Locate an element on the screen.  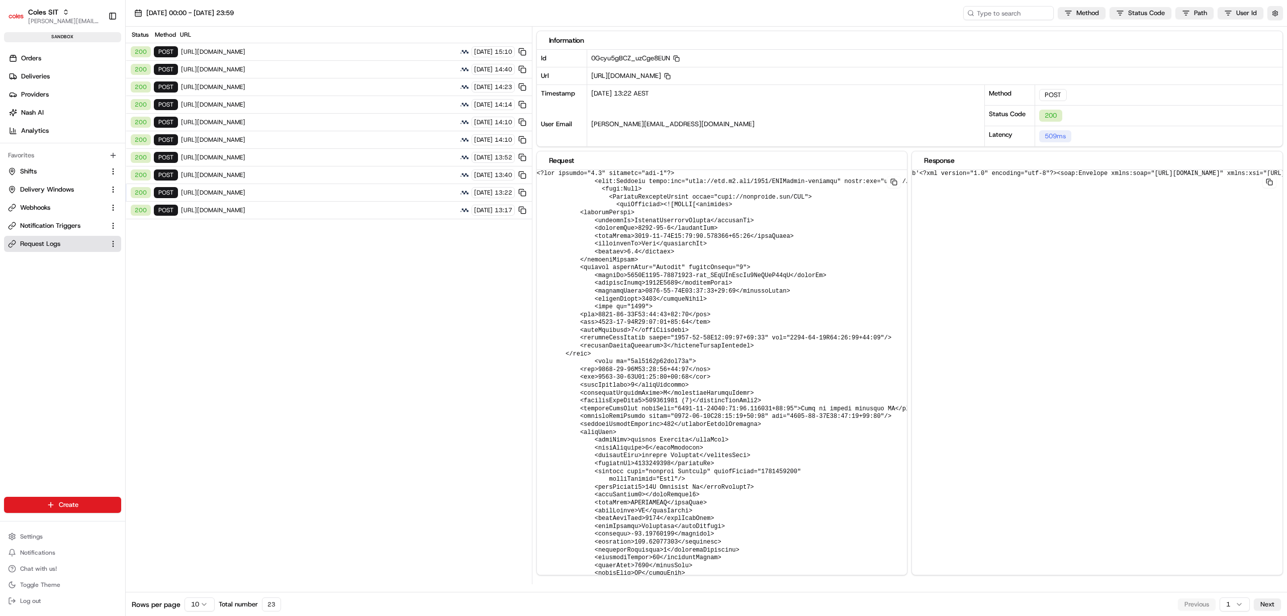
a: Nash AI is located at coordinates (64, 113).